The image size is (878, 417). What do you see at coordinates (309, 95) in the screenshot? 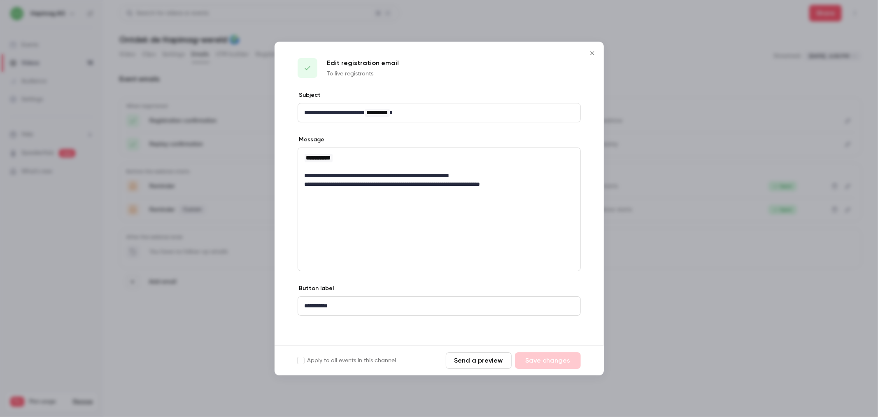
I see `label: Subject` at bounding box center [309, 95].